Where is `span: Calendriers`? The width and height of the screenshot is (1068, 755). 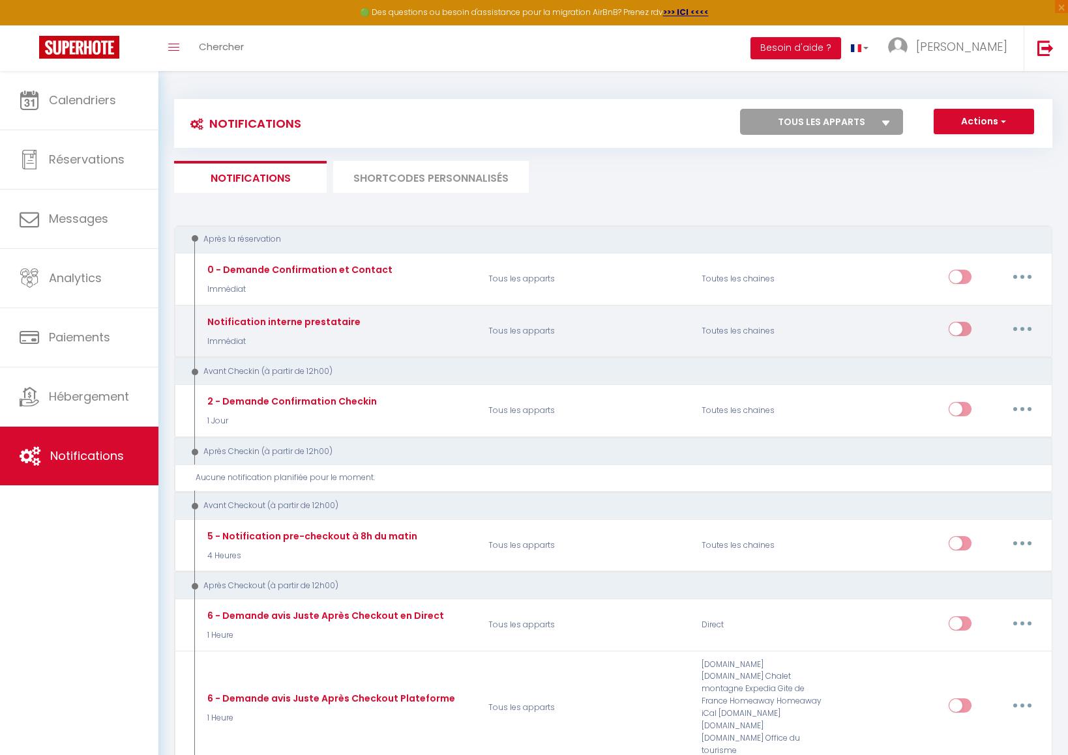 span: Calendriers is located at coordinates (82, 100).